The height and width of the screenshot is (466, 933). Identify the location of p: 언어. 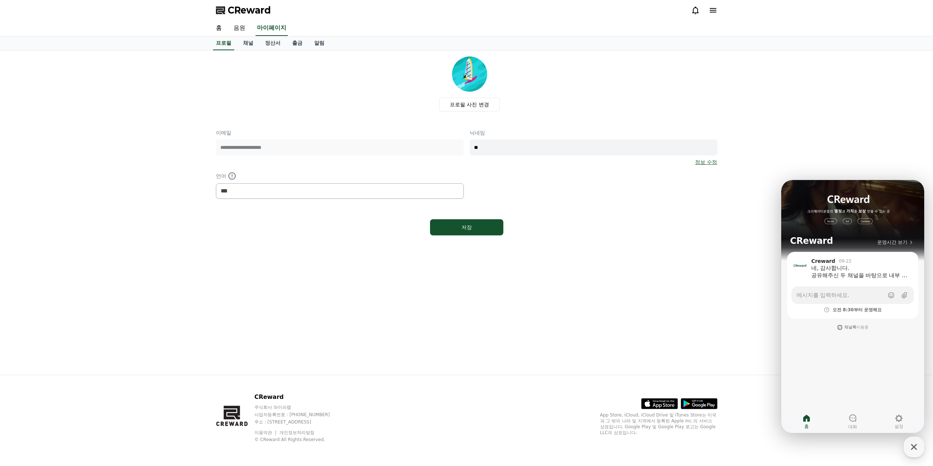
(340, 176).